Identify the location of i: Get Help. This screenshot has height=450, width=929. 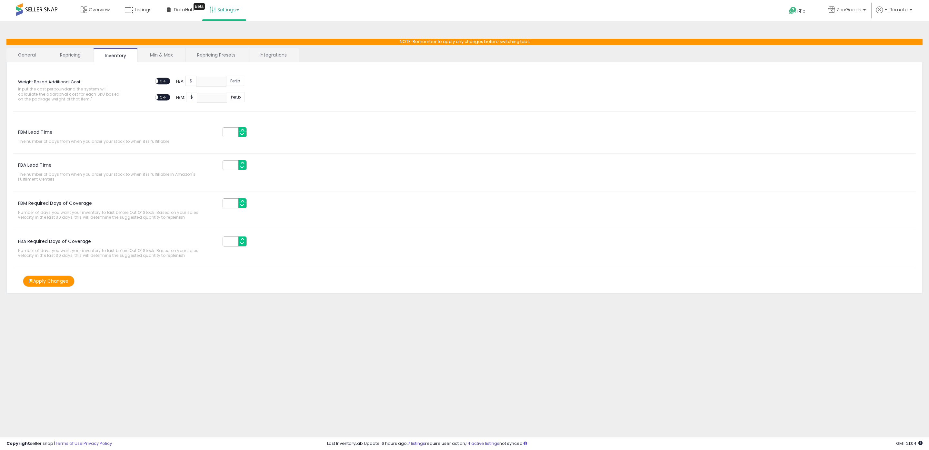
(793, 10).